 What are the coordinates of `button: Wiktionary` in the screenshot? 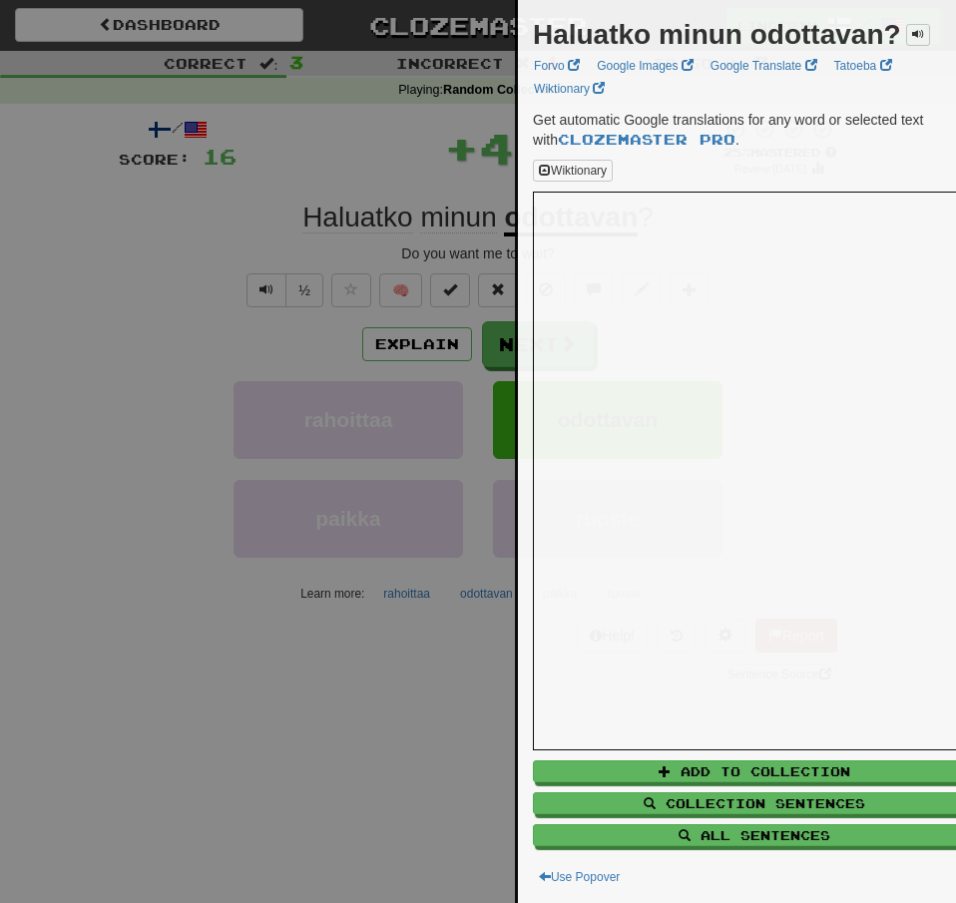 It's located at (573, 171).